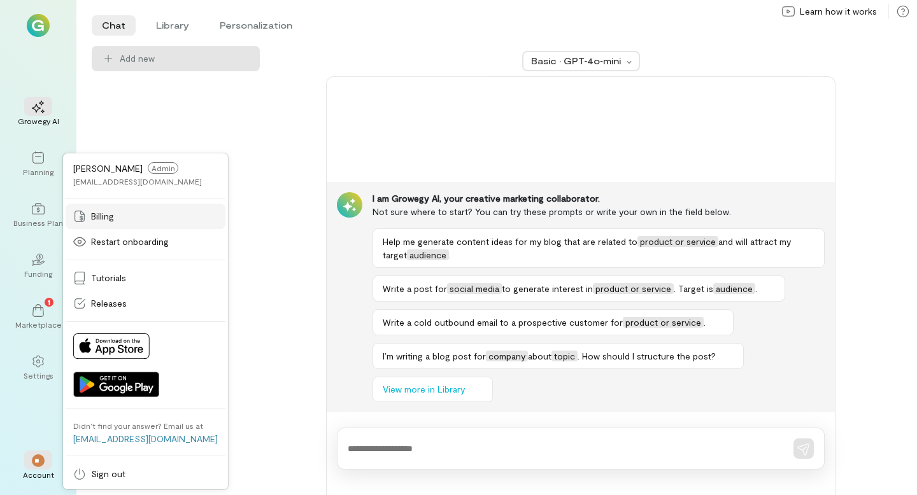 The height and width of the screenshot is (495, 917). What do you see at coordinates (503, 322) in the screenshot?
I see `span: Write a cold outbound email to a prospective customer for` at bounding box center [503, 322].